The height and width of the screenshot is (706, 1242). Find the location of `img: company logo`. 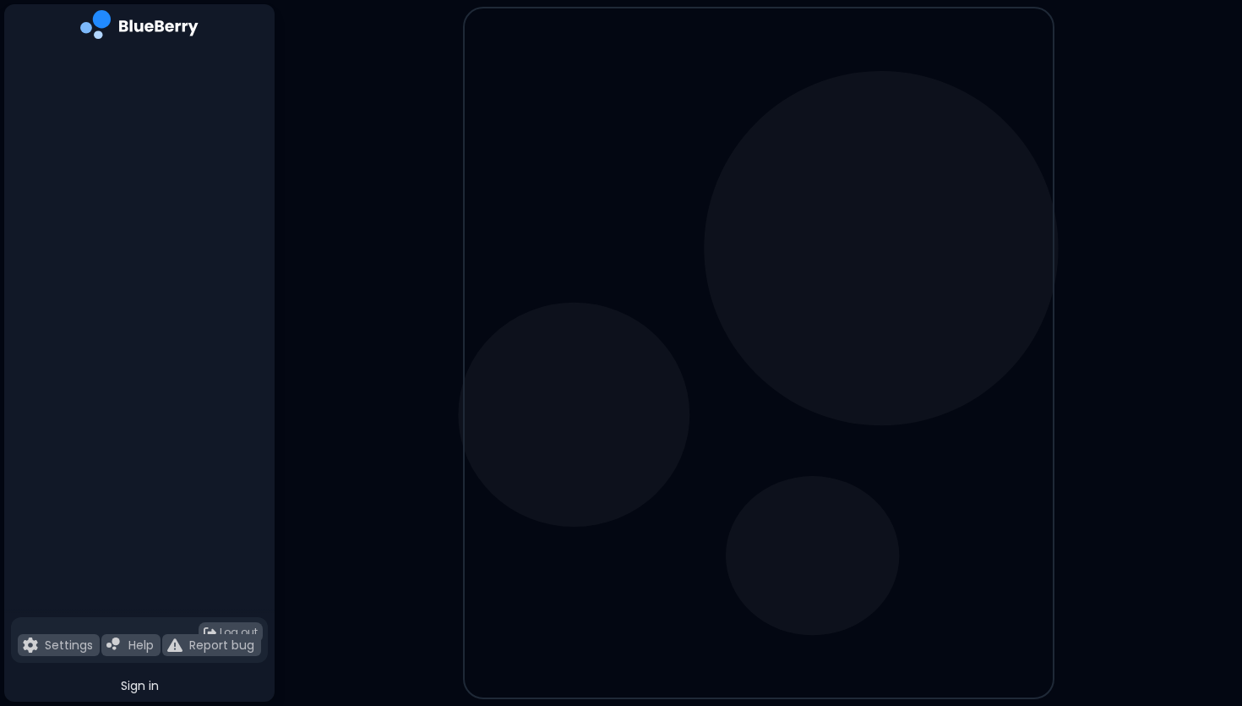

img: company logo is located at coordinates (139, 27).